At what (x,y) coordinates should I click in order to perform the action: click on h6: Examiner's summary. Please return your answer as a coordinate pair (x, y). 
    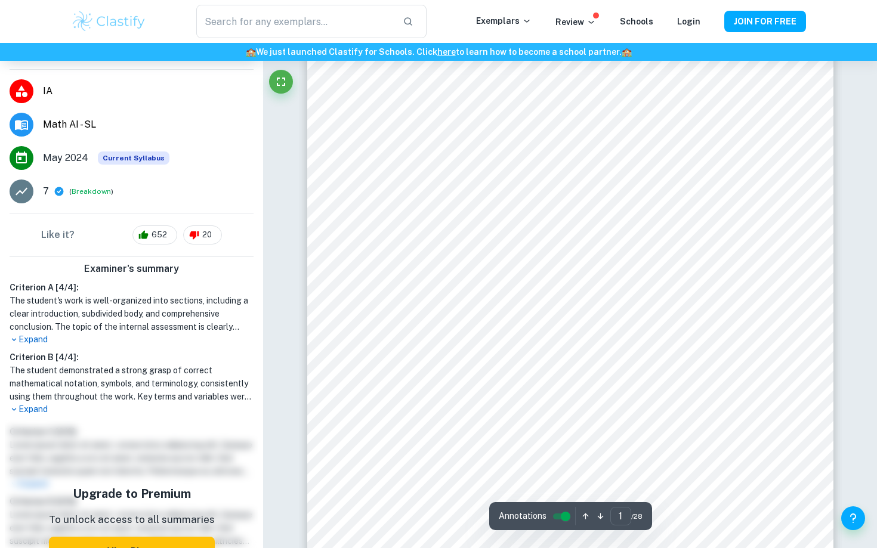
    Looking at the image, I should click on (131, 269).